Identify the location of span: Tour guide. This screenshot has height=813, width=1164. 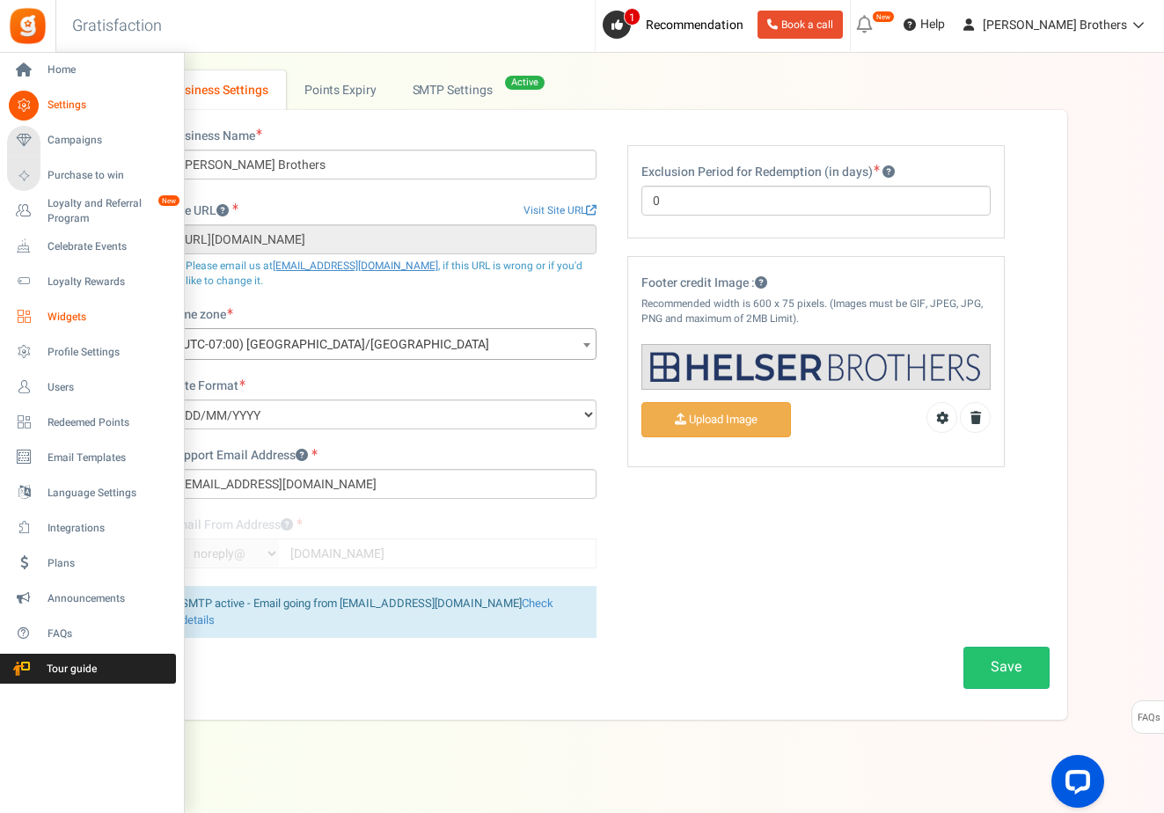
(69, 669).